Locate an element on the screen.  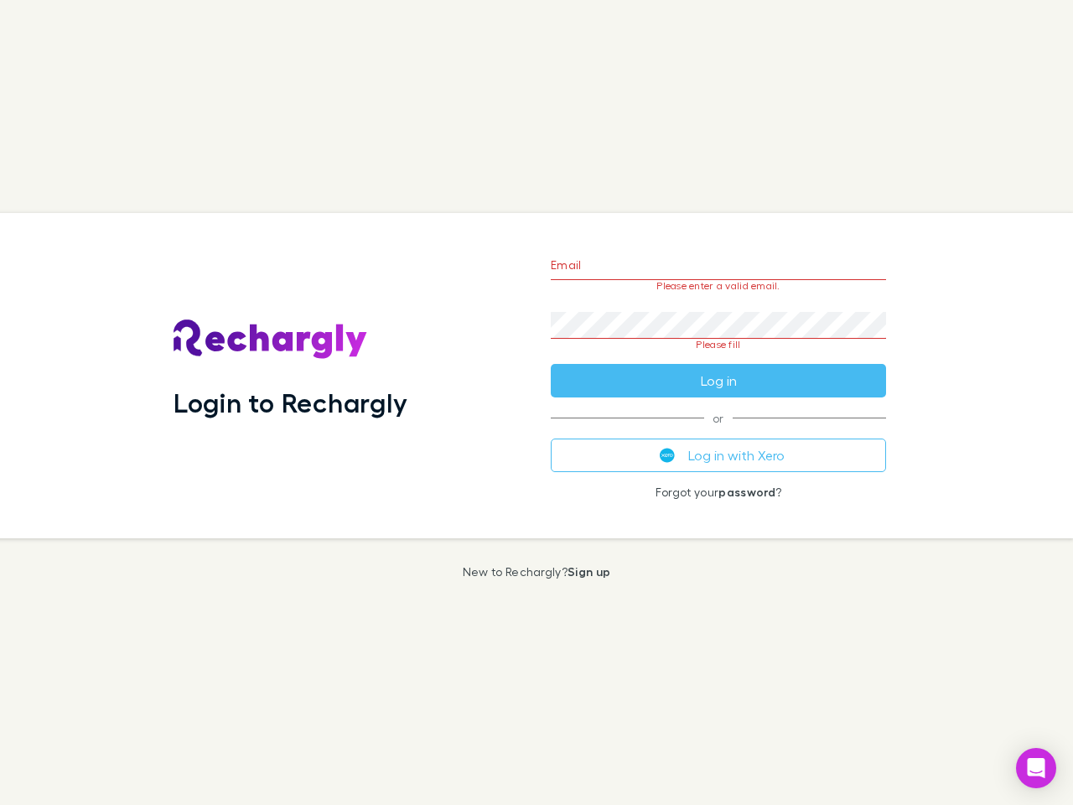
div: Open Intercom Messenger is located at coordinates (1037, 768).